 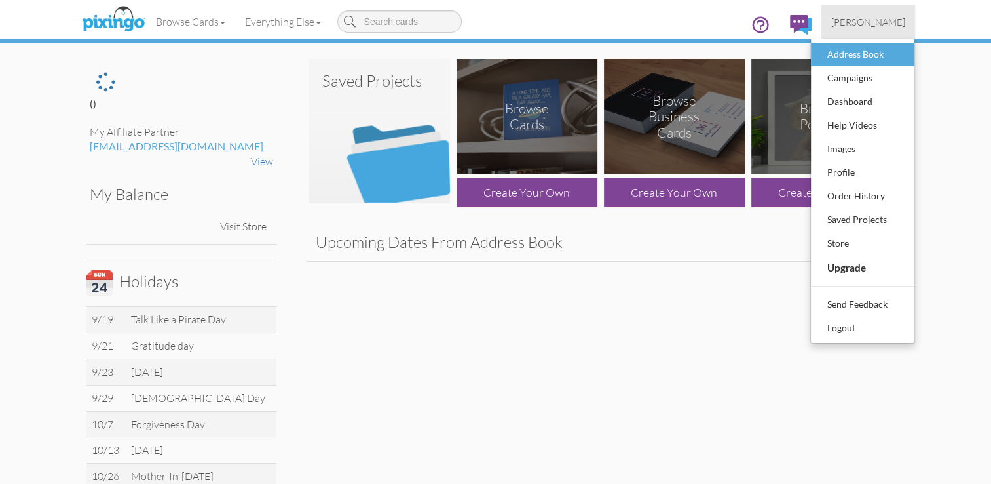 I want to click on a: Profile, so click(x=863, y=172).